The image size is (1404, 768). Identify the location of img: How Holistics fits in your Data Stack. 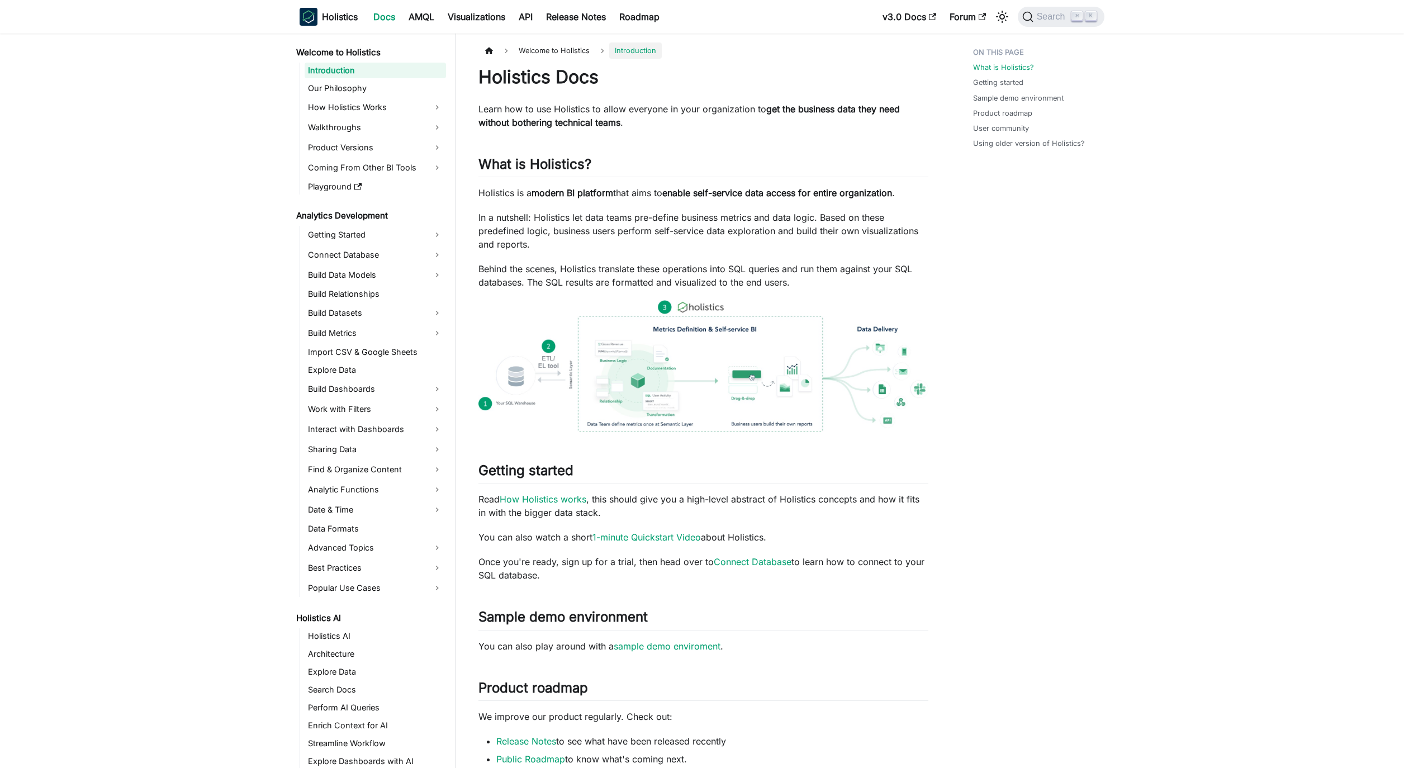
(703, 366).